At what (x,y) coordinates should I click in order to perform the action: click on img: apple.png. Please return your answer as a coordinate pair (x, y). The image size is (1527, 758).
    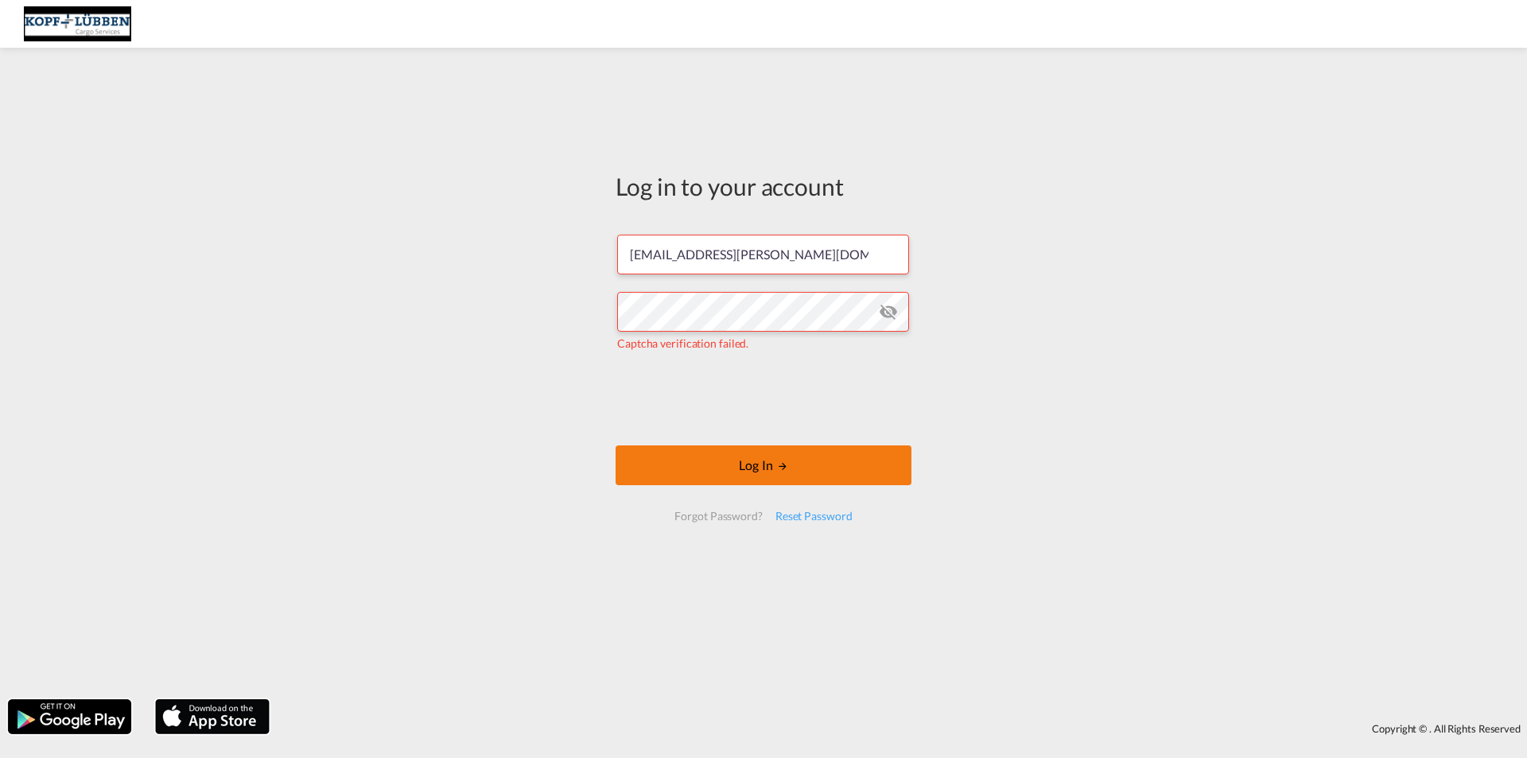
    Looking at the image, I should click on (212, 716).